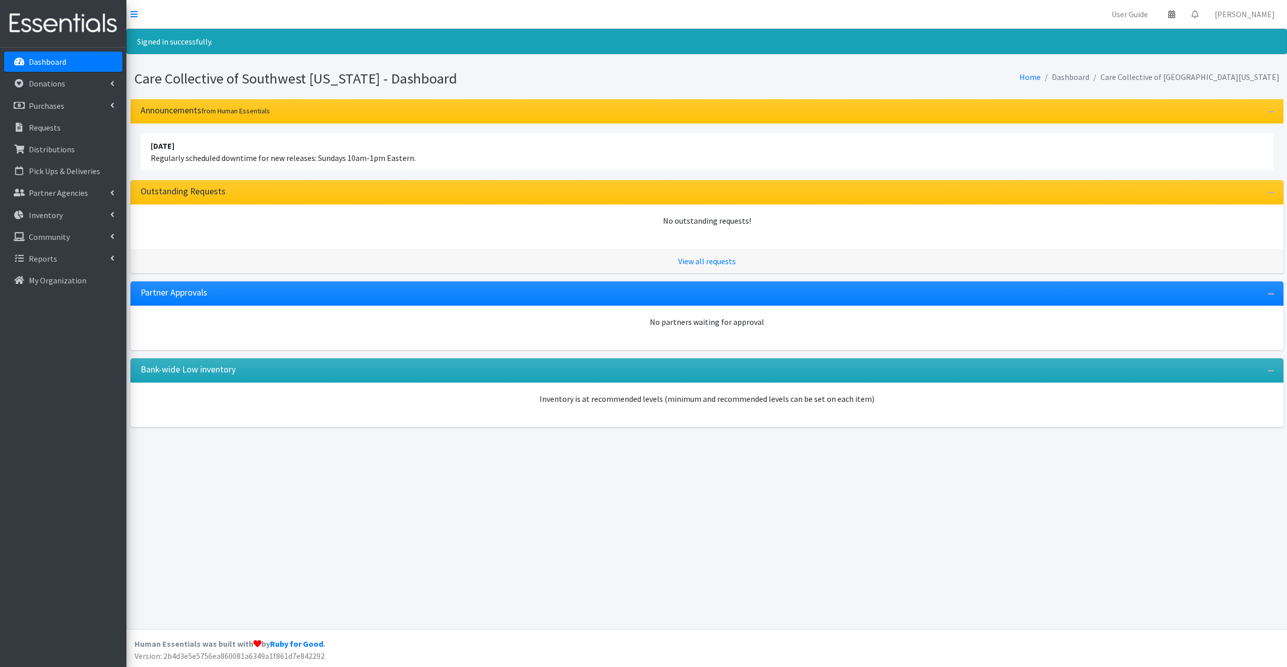 This screenshot has height=667, width=1287. I want to click on p: Donations, so click(47, 83).